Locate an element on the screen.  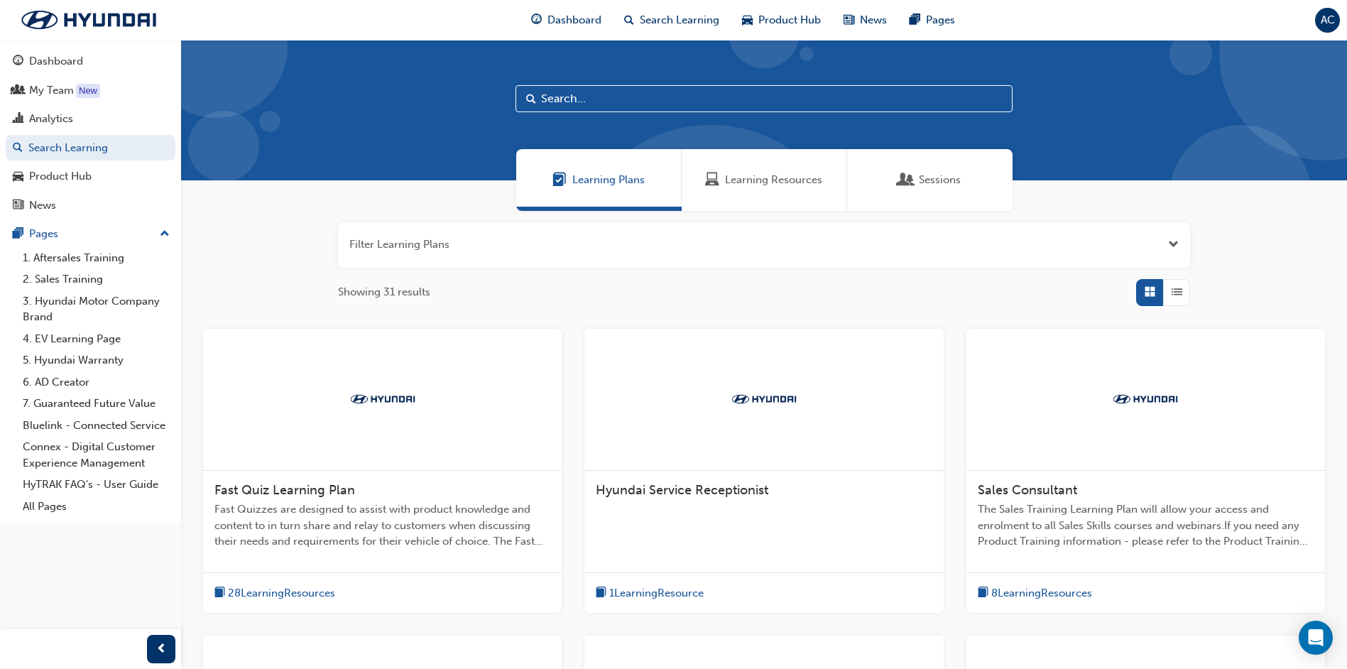
div: Dashboard is located at coordinates (56, 61).